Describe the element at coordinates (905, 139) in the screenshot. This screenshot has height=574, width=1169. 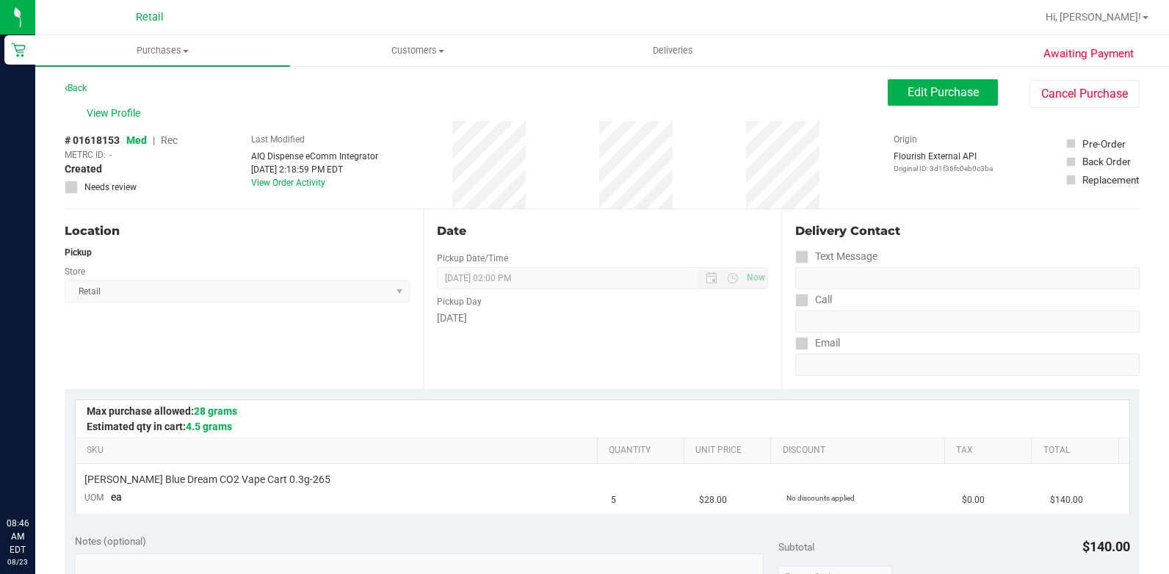
I see `label: Origin` at that location.